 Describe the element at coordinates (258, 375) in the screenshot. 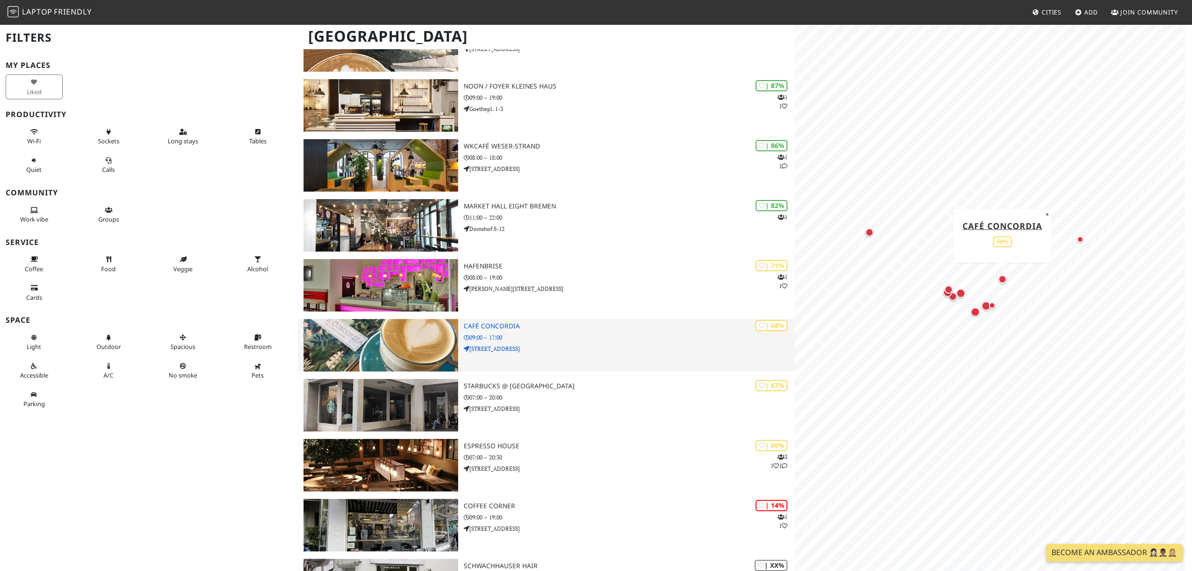

I see `span: Pet friendly` at that location.